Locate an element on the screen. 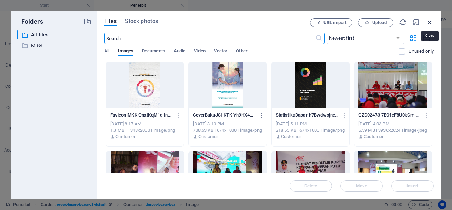  p: Folders is located at coordinates (30, 22).